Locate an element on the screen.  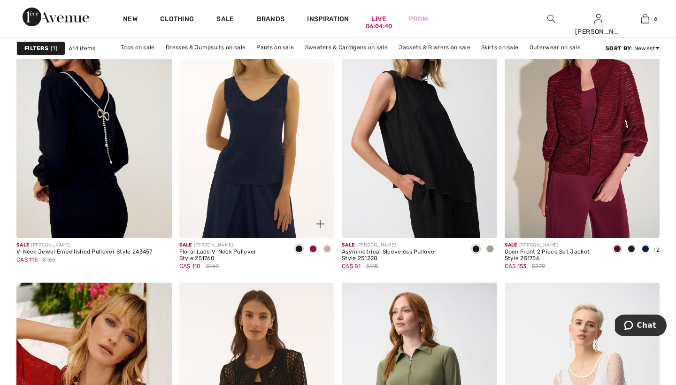
a: Live06:04:40 is located at coordinates (379, 19).